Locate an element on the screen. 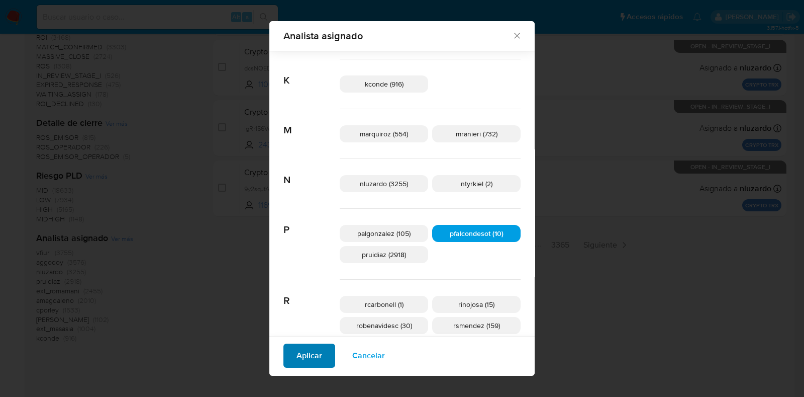  div: pruidiaz (2918) is located at coordinates (384, 254).